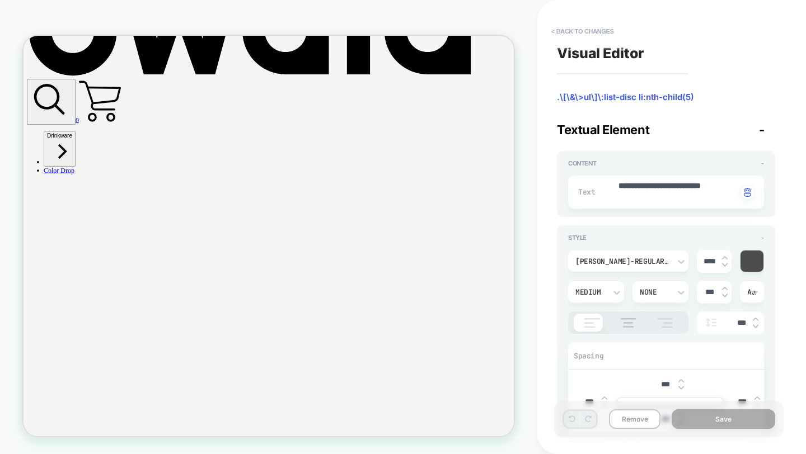 The width and height of the screenshot is (806, 454). What do you see at coordinates (590, 292) in the screenshot?
I see `div: Medium` at bounding box center [590, 292].